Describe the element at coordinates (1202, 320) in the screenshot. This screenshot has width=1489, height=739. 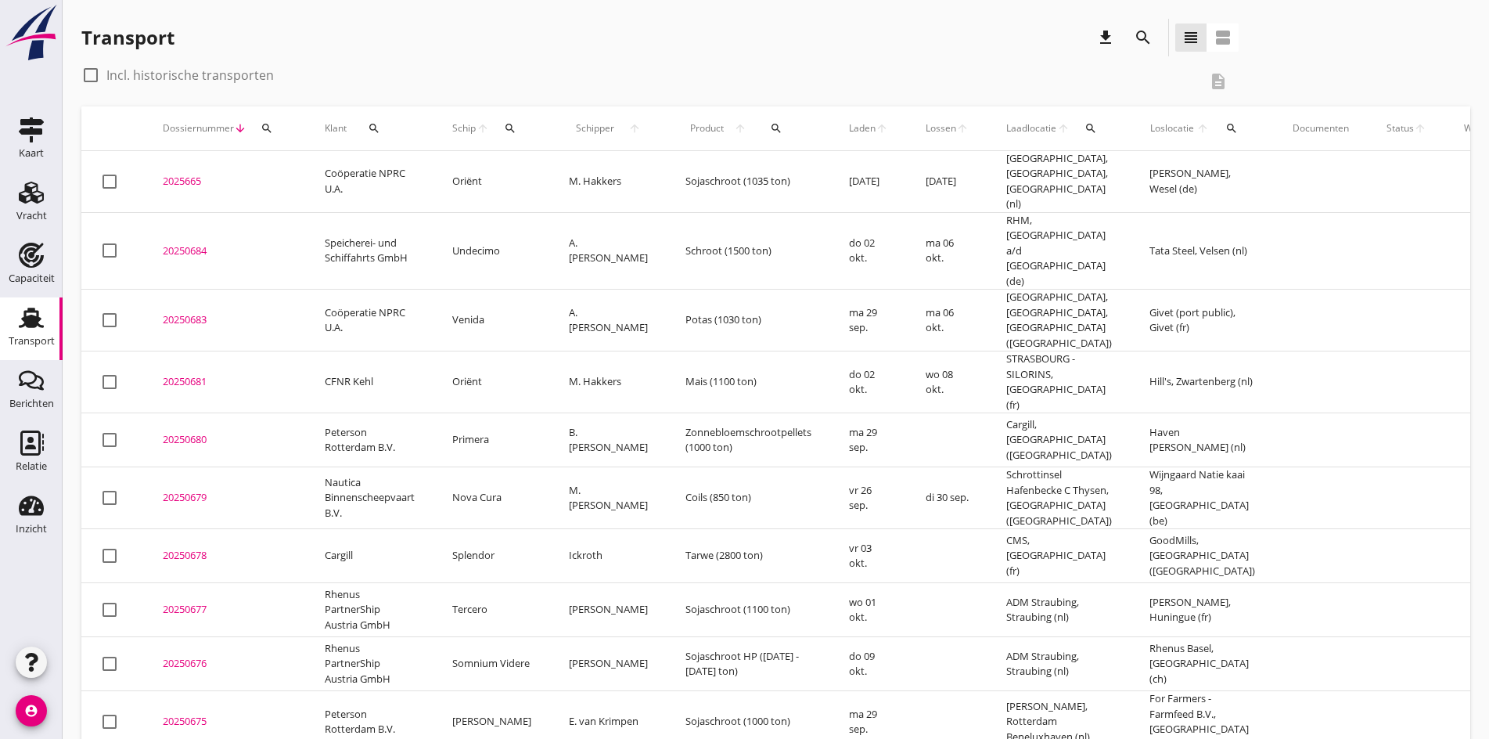
I see `td: Givet (port public), Givet (fr)` at that location.